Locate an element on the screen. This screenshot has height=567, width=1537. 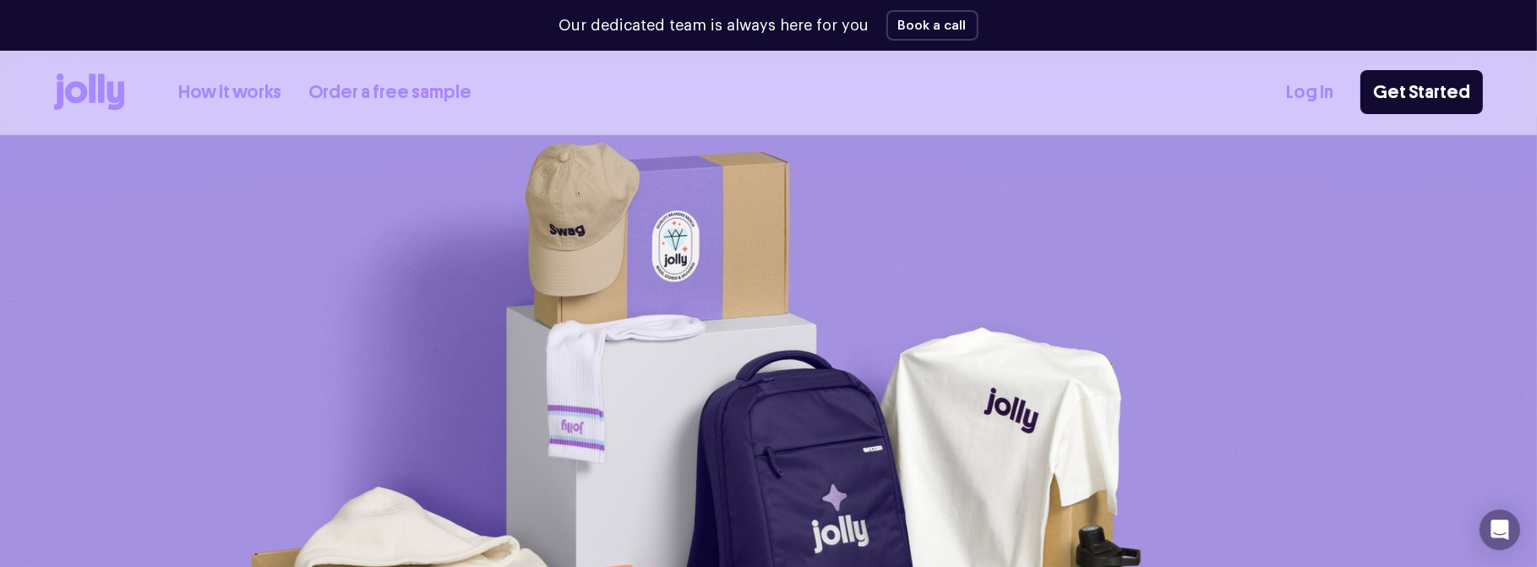
p: Our dedicated team is always here for you is located at coordinates (714, 25).